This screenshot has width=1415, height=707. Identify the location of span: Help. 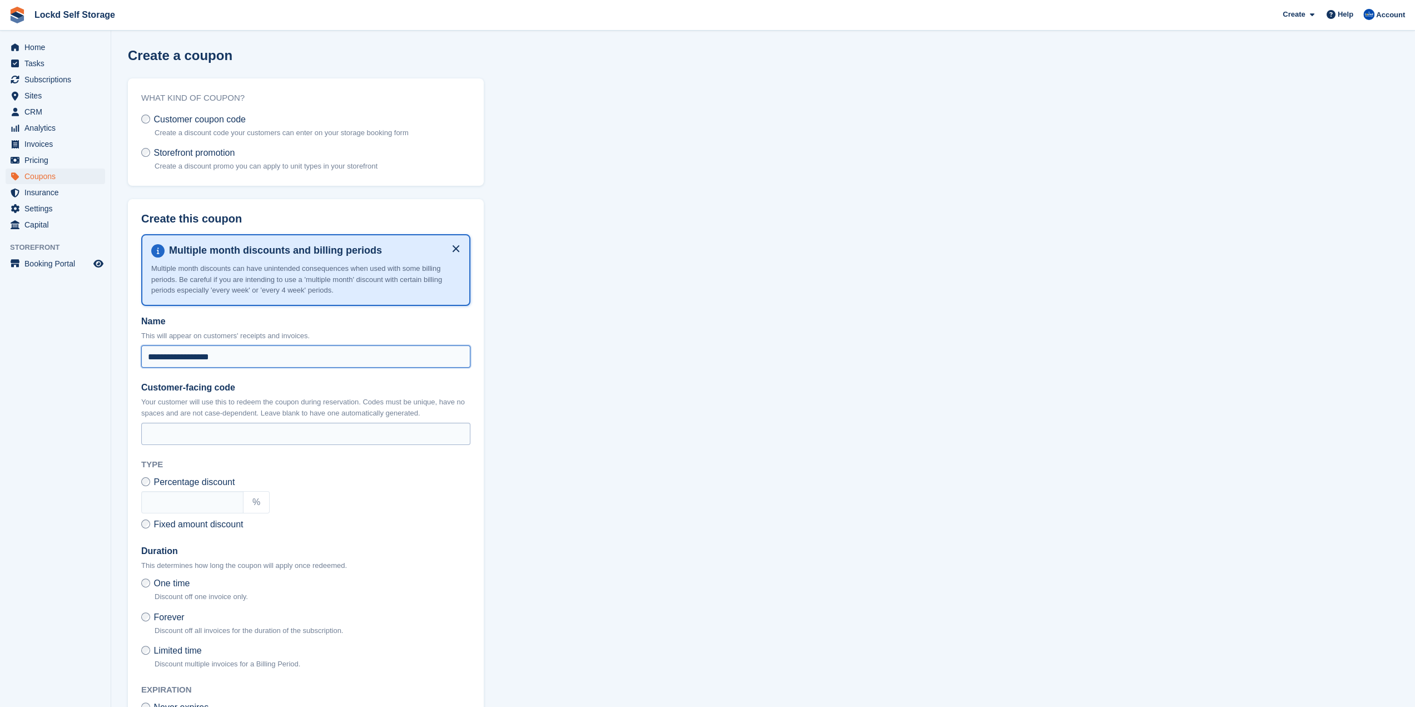
(1345, 14).